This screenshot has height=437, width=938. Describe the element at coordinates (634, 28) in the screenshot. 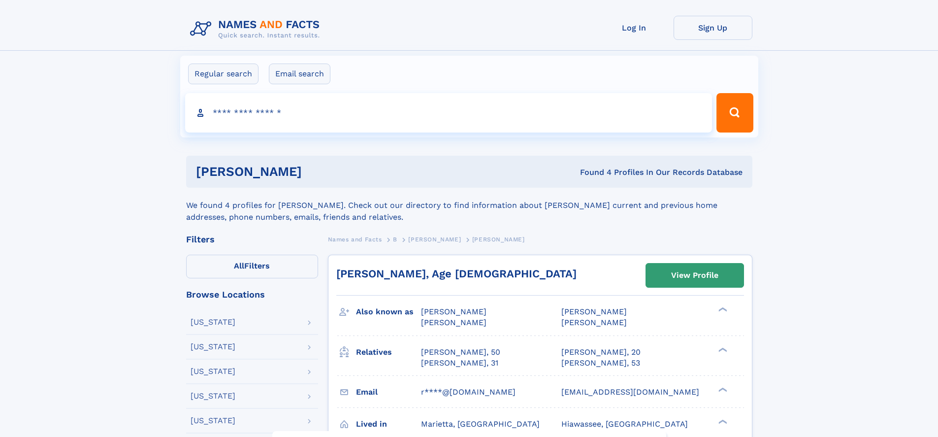

I see `a: Log In` at that location.